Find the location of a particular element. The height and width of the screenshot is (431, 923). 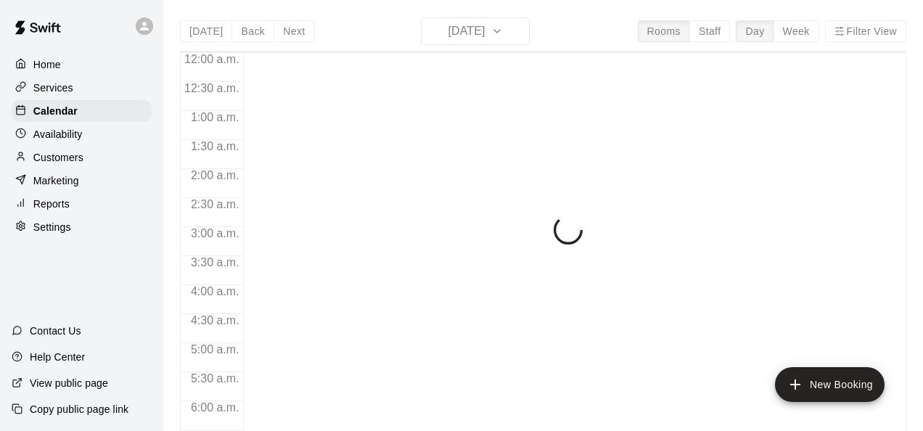

span: 2:30 a.m. is located at coordinates (215, 204).